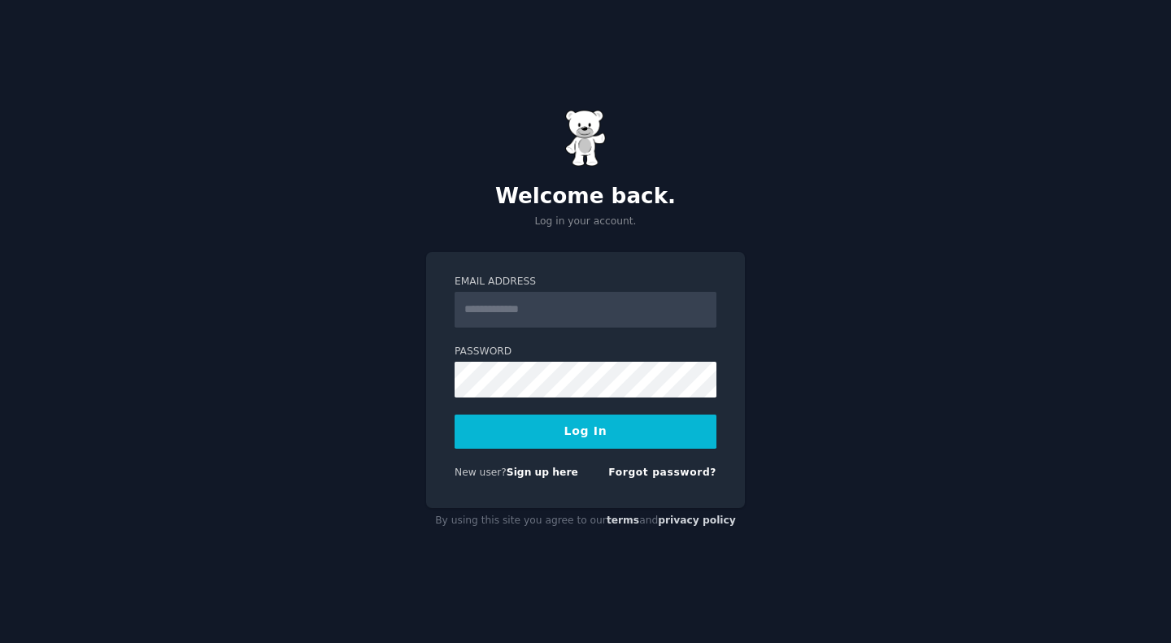 This screenshot has width=1171, height=643. Describe the element at coordinates (662, 473) in the screenshot. I see `a: Forgot password?` at that location.